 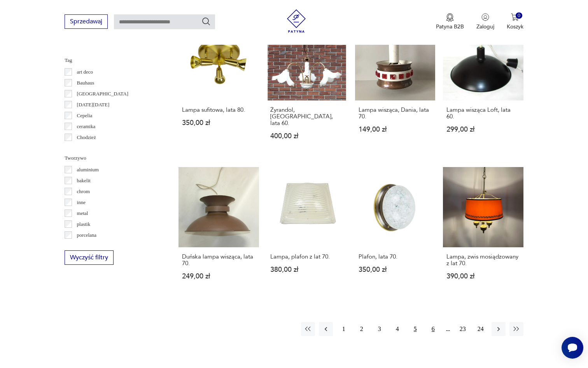 I want to click on h3: Lampa, plafon z lat 70., so click(x=307, y=256).